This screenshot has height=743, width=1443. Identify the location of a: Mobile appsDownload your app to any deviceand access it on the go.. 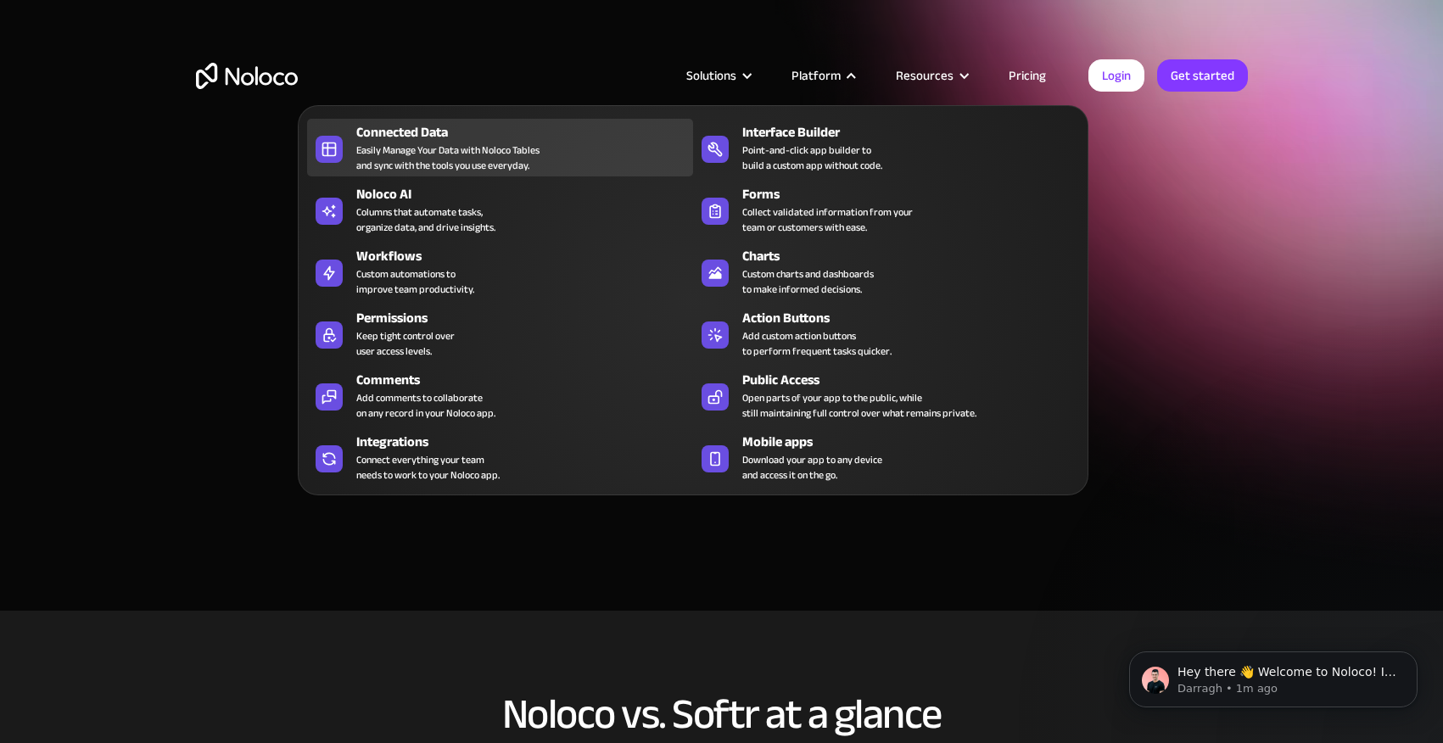
(886, 457).